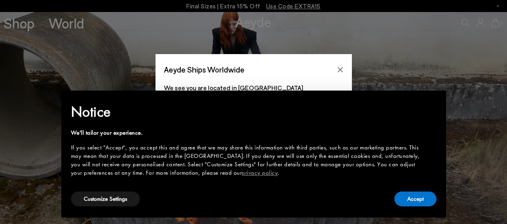 The height and width of the screenshot is (224, 507). What do you see at coordinates (204, 69) in the screenshot?
I see `span: Aeyde Ships Worldwide` at bounding box center [204, 69].